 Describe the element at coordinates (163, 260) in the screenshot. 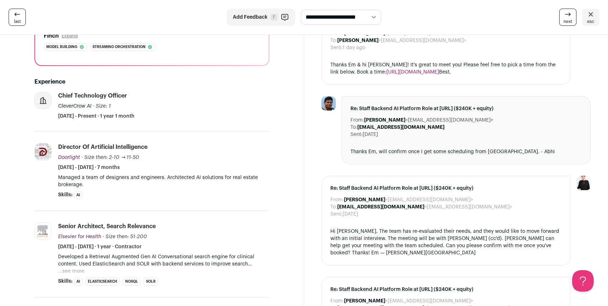

I see `p: Developed a Retrieval Augmented Gen AI Conversational search engine for clinical content. Used El...` at that location.